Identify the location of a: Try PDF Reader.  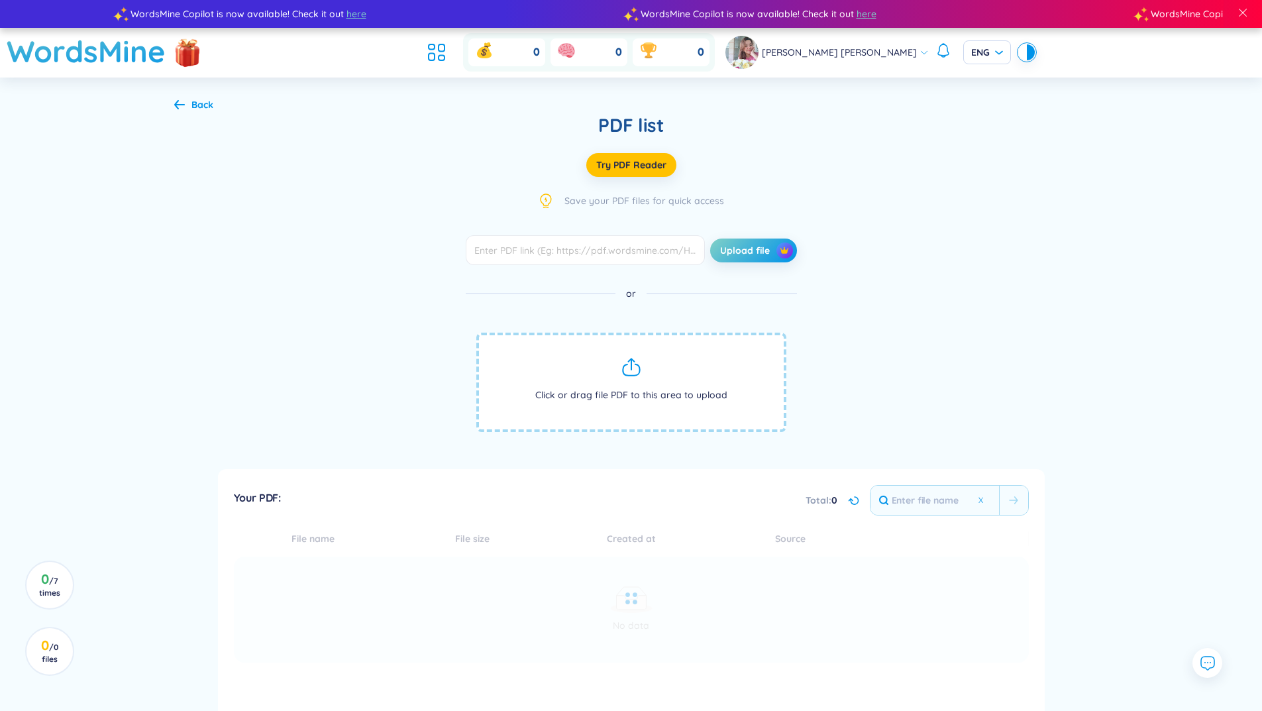
(631, 165).